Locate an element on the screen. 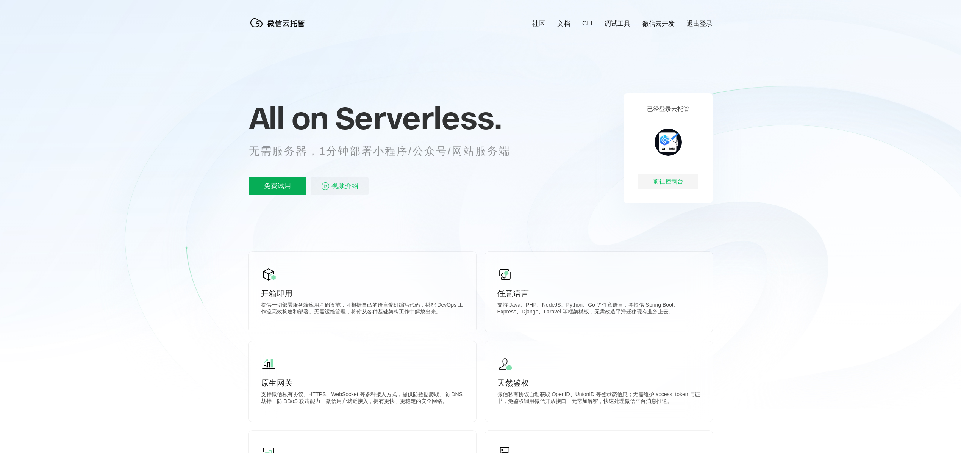 The height and width of the screenshot is (453, 961). p: 提供一切部署服务端应用基础设施，可根据自己的语言偏好编写代码，搭配 DevOps 工作流高效构建和部署。无需运维管理，将你从各种基础架构工作中解放出来。 is located at coordinates (362, 309).